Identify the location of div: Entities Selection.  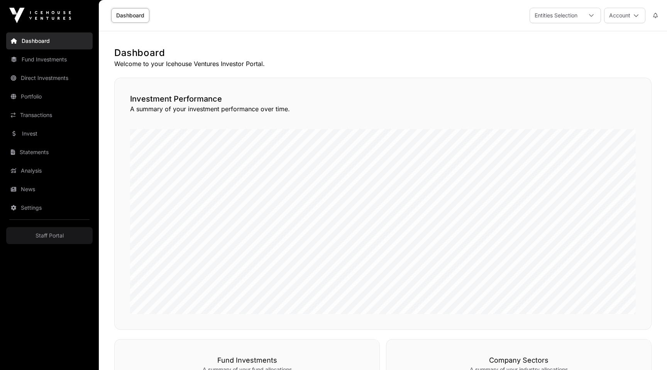
(556, 15).